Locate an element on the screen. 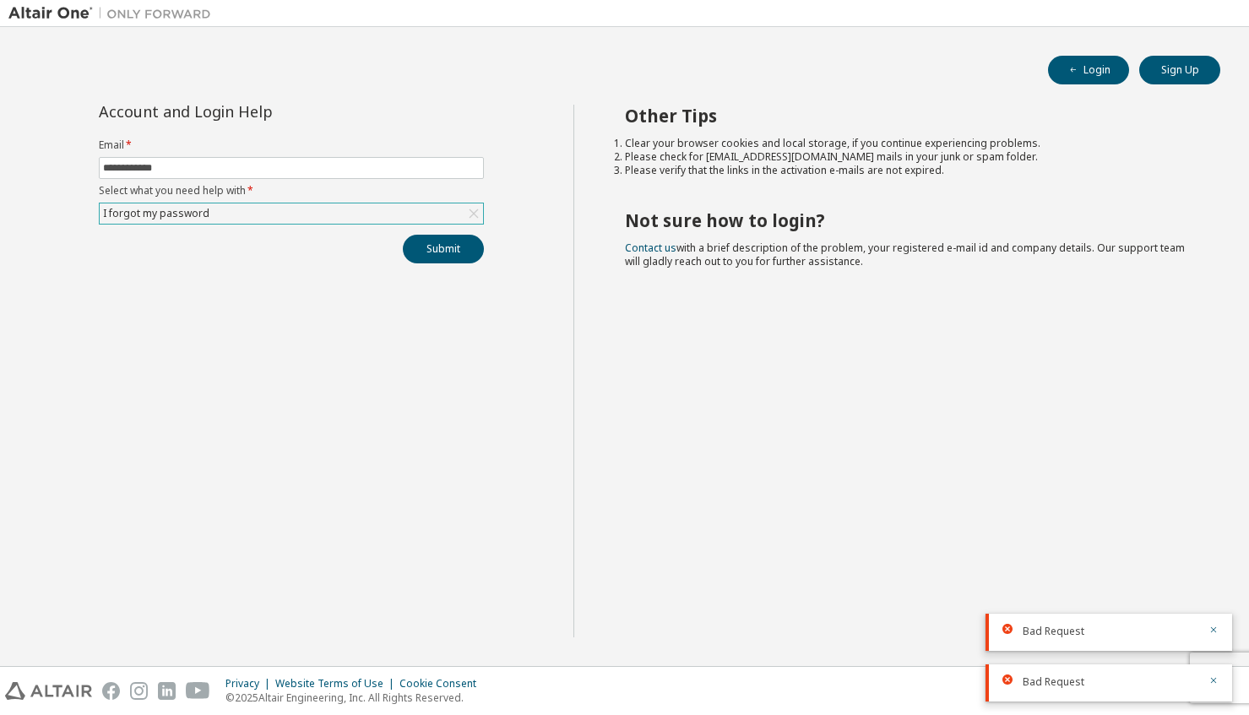  h2: Not sure how to login? is located at coordinates (907, 220).